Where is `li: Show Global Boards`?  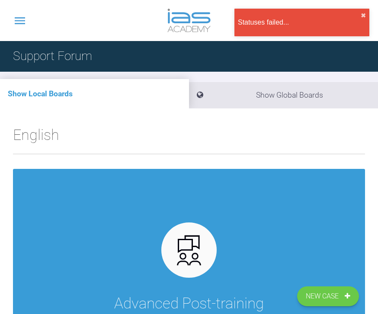 li: Show Global Boards is located at coordinates (283, 95).